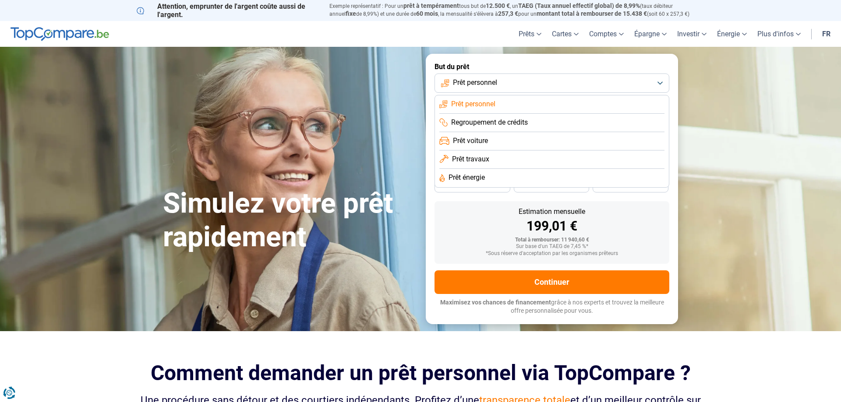  I want to click on a: Comptes, so click(606, 34).